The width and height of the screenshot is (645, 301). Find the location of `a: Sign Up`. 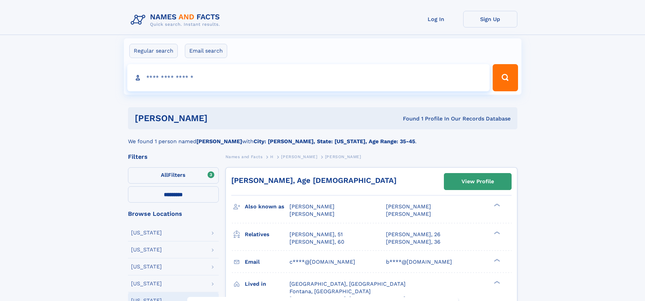

a: Sign Up is located at coordinates (491, 19).